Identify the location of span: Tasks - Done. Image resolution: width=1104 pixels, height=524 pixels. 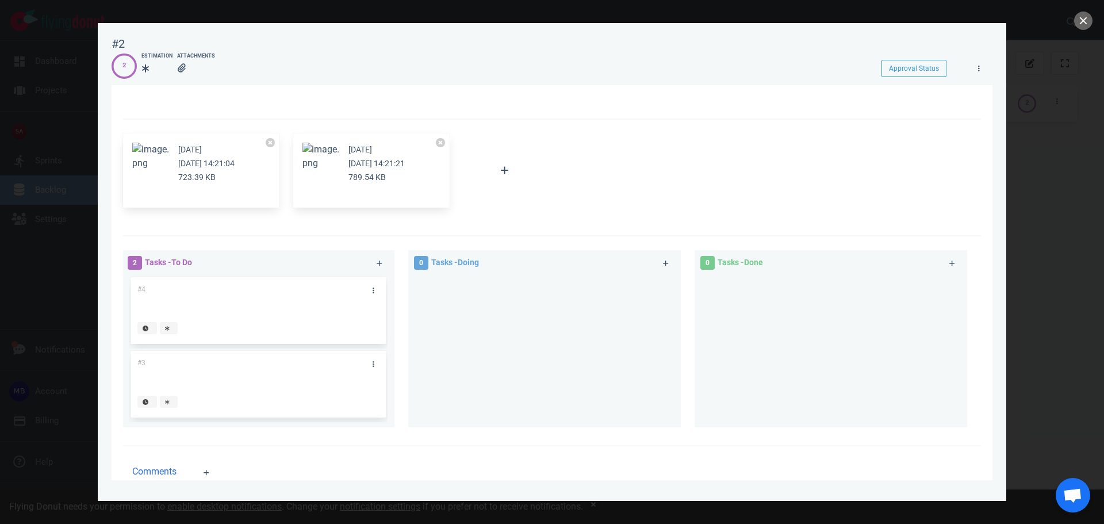
(740, 262).